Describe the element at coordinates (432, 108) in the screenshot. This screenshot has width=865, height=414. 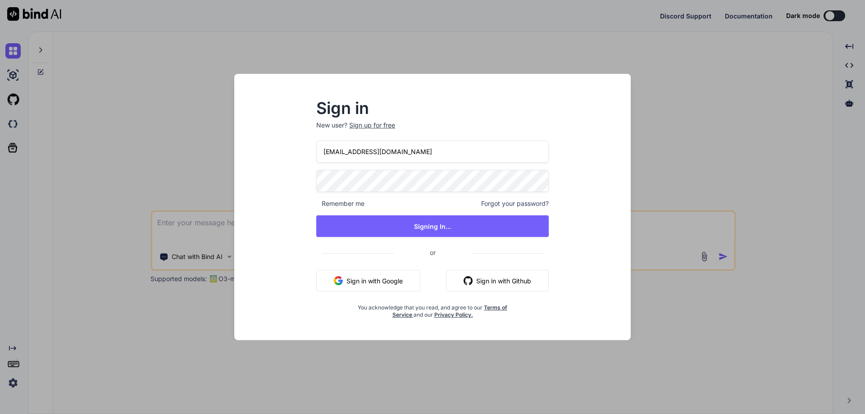
I see `h2: Sign in` at that location.